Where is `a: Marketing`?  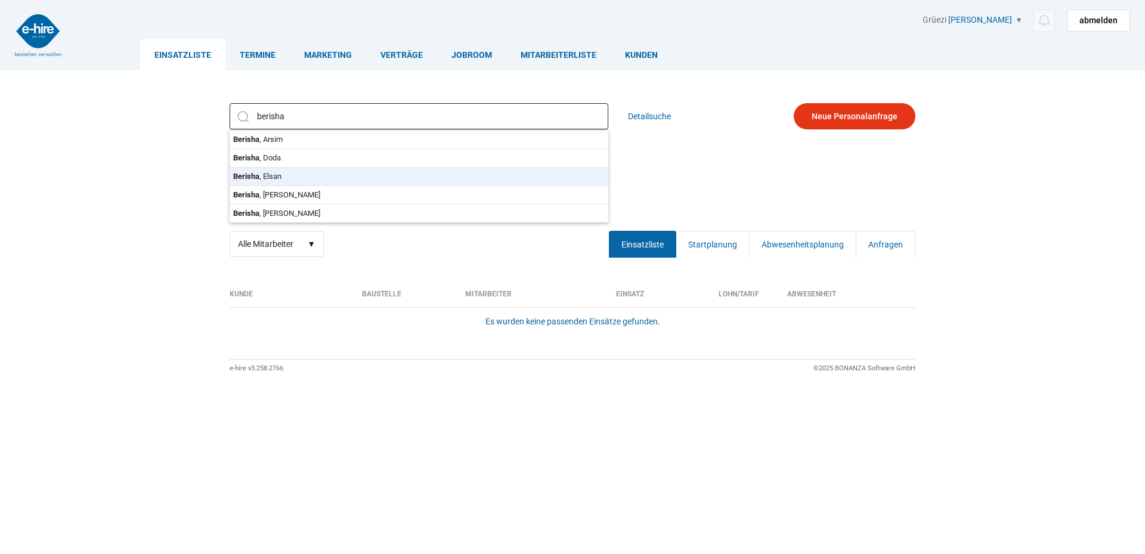 a: Marketing is located at coordinates (328, 54).